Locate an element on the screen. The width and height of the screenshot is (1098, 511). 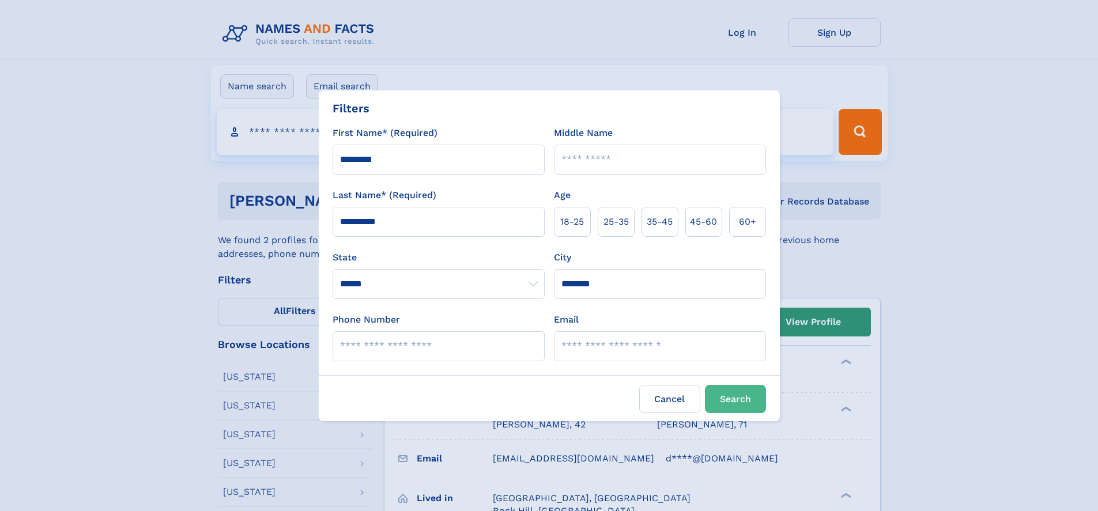
span: 35‑45 is located at coordinates (659, 222).